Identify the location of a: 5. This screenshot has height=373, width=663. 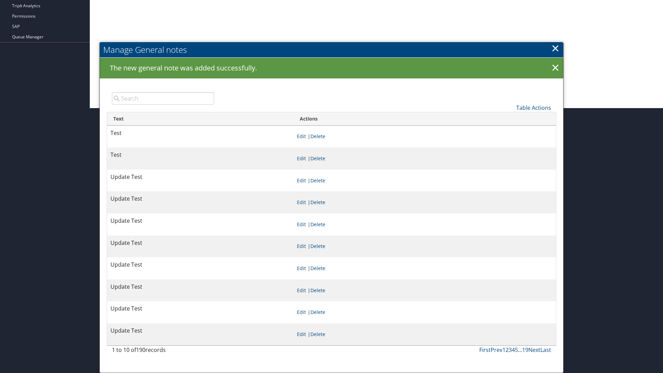
(516, 350).